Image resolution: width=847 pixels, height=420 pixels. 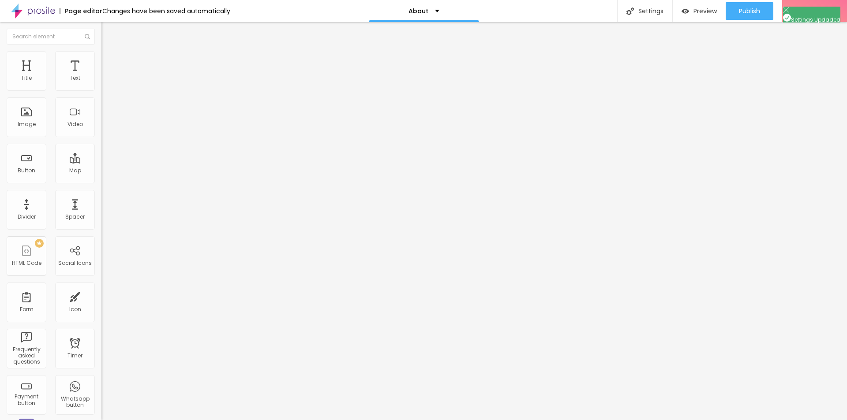 I want to click on div: Whatsapp button, so click(x=75, y=402).